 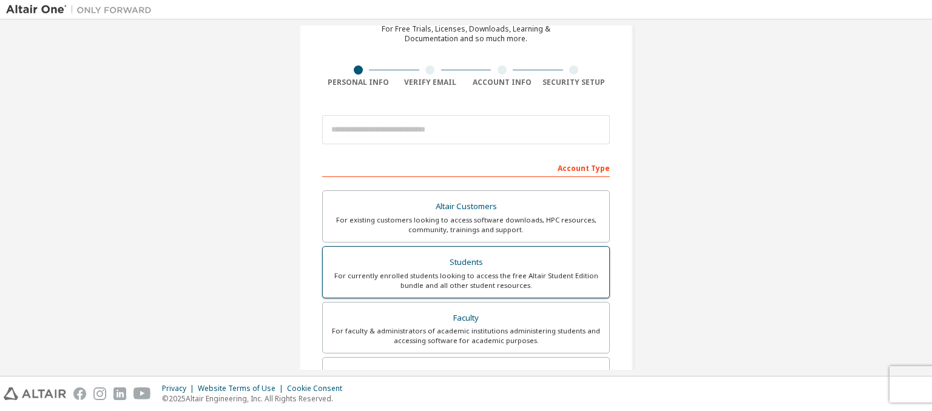 I want to click on div: Website Terms of Use, so click(x=242, y=389).